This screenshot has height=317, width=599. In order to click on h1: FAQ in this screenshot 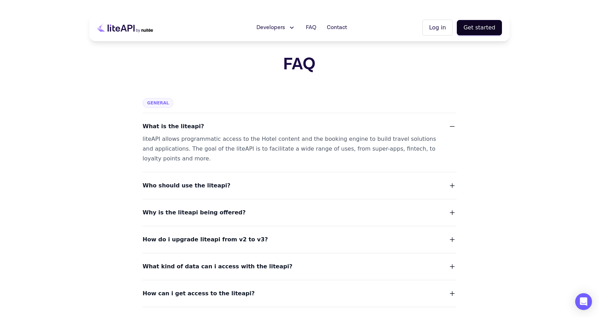, I will do `click(300, 64)`.